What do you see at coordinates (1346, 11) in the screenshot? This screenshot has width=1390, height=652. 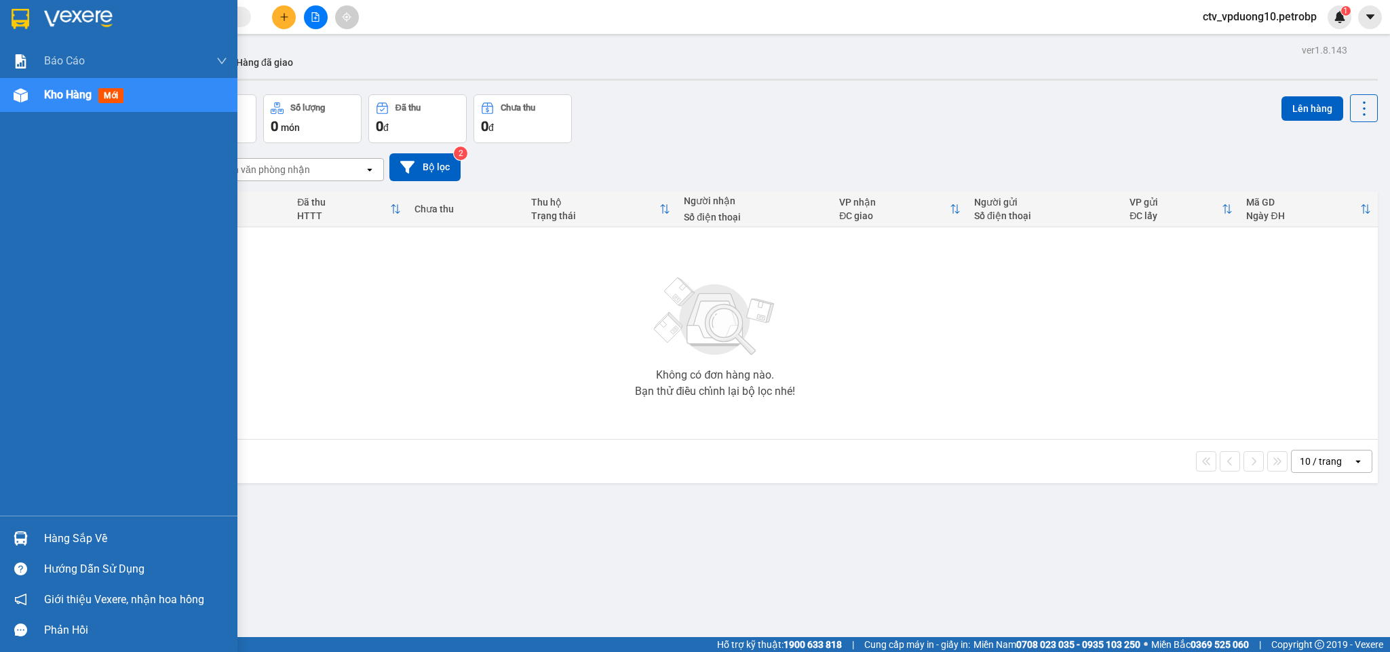 I see `sup: 1` at bounding box center [1346, 11].